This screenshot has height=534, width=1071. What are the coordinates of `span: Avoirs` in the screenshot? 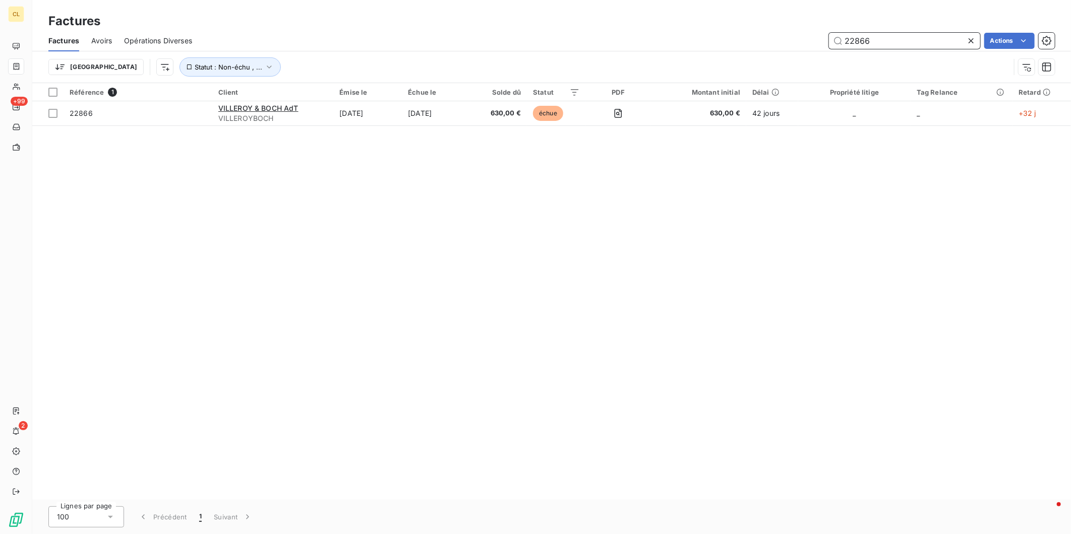 It's located at (101, 41).